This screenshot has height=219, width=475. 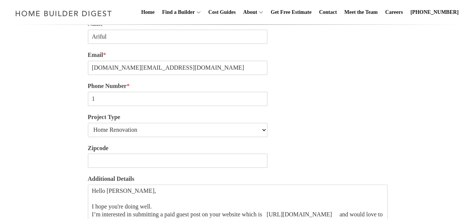 What do you see at coordinates (237, 179) in the screenshot?
I see `label: Additional Details` at bounding box center [237, 179].